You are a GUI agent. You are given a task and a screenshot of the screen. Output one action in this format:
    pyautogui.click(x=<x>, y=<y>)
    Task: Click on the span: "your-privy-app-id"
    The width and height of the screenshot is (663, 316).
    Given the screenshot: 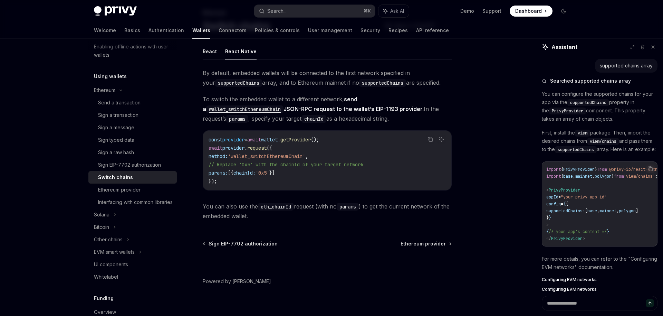 What is the action you would take?
    pyautogui.click(x=584, y=197)
    